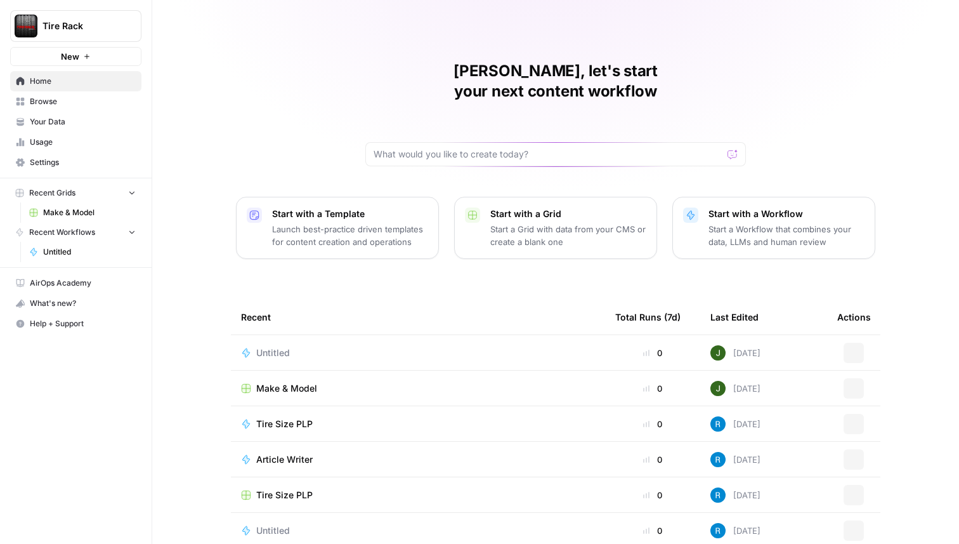  Describe the element at coordinates (75, 303) in the screenshot. I see `div: What's new?` at that location.